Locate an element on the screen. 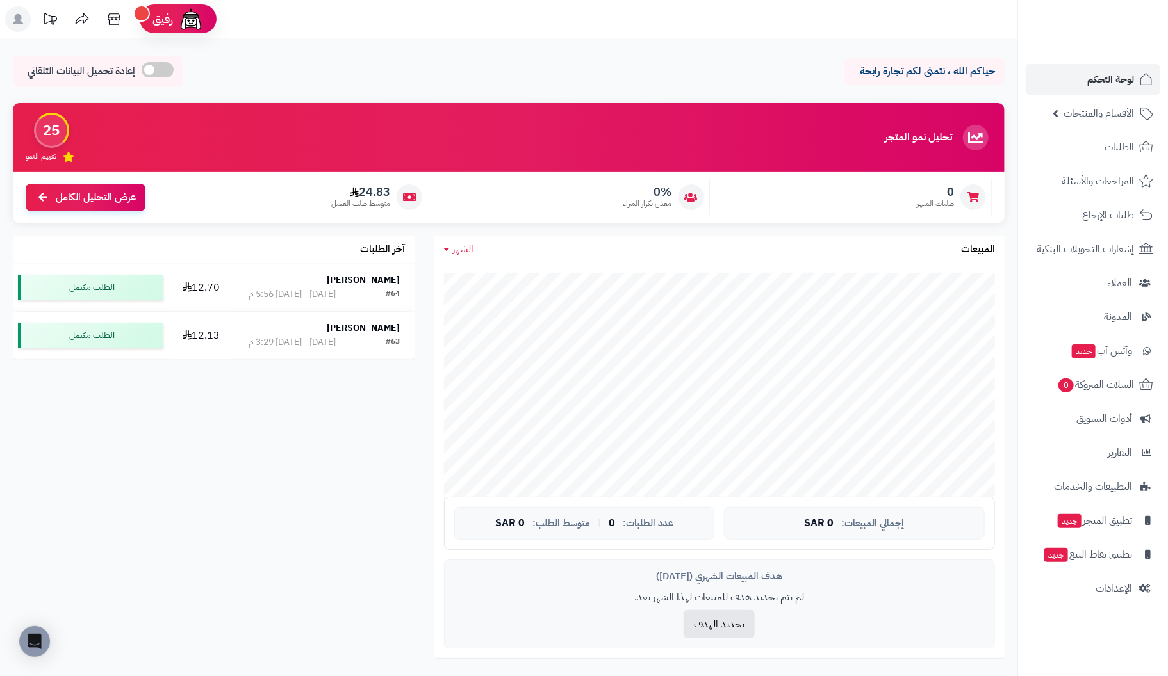 This screenshot has height=676, width=1168. button: تحديد الهدف is located at coordinates (719, 625).